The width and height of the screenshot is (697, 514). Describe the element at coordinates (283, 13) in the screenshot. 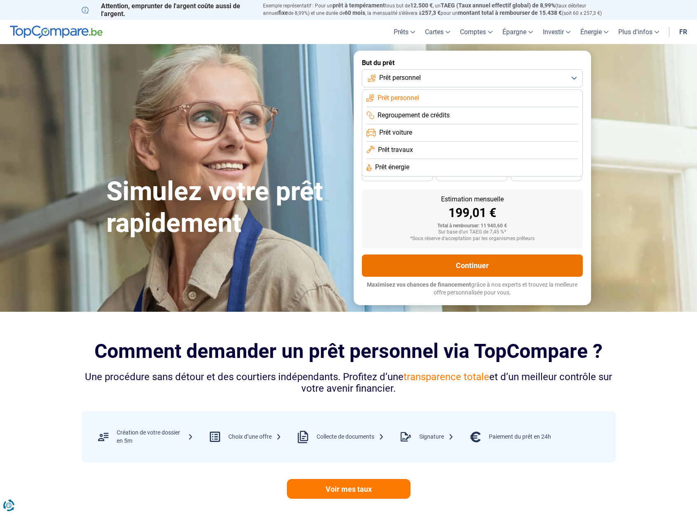

I see `span: fixe` at that location.